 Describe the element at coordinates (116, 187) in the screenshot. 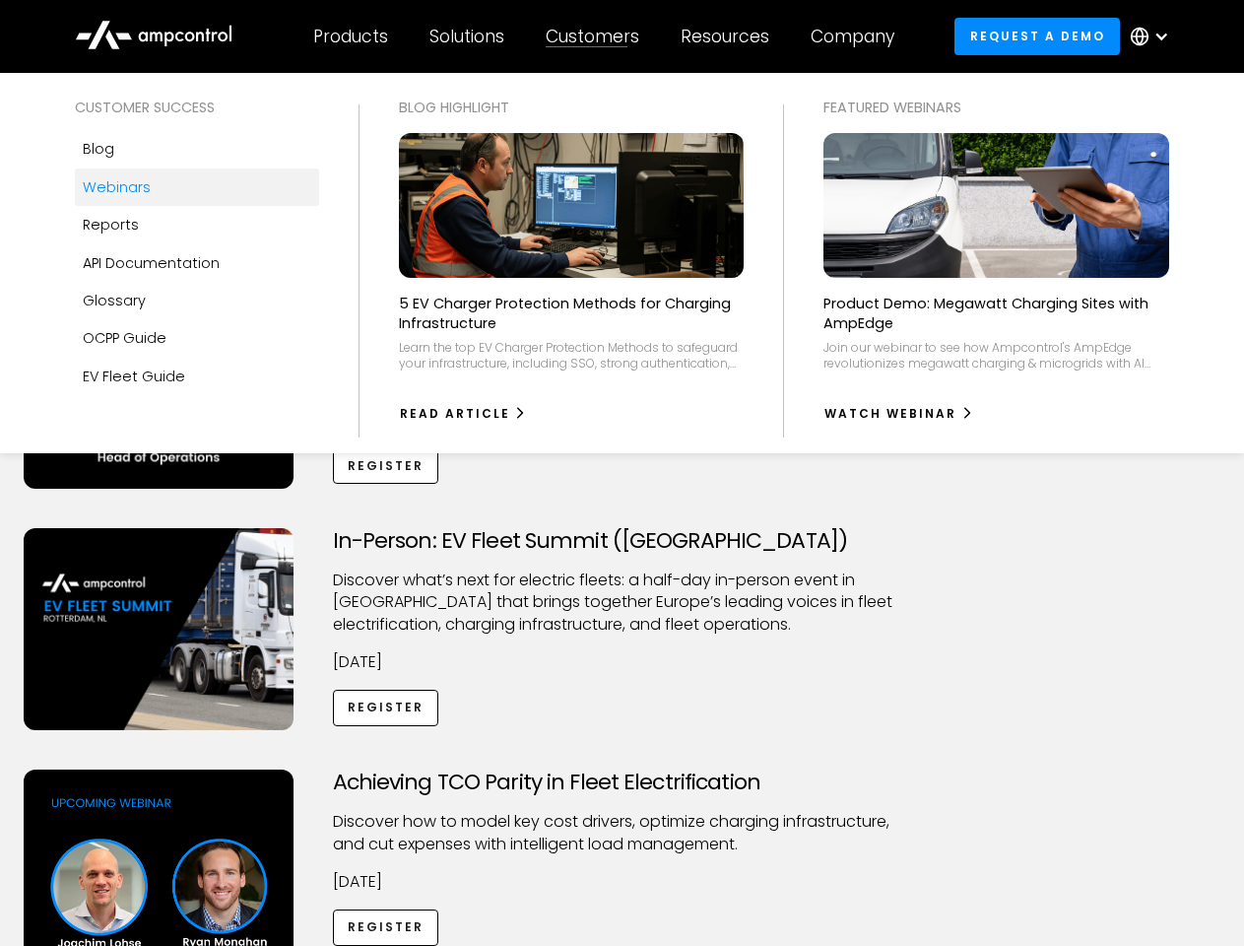

I see `div: Webinars` at that location.